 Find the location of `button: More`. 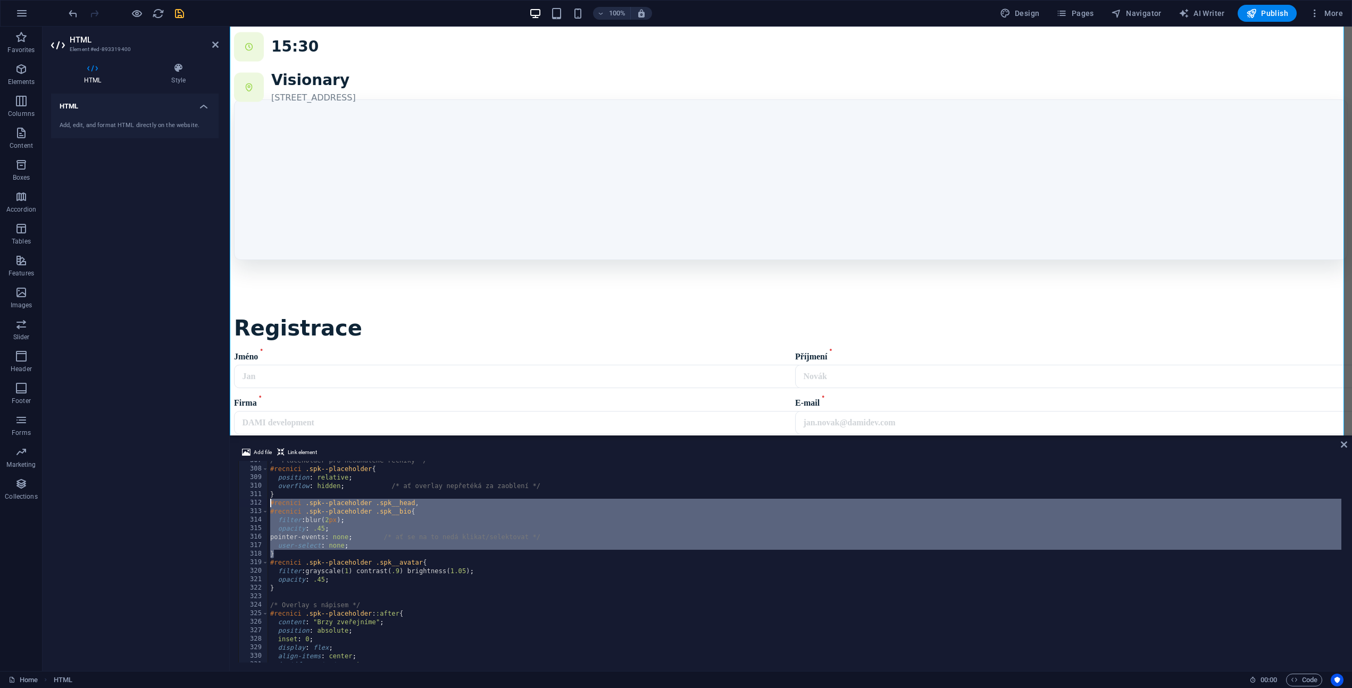

button: More is located at coordinates (1326, 13).